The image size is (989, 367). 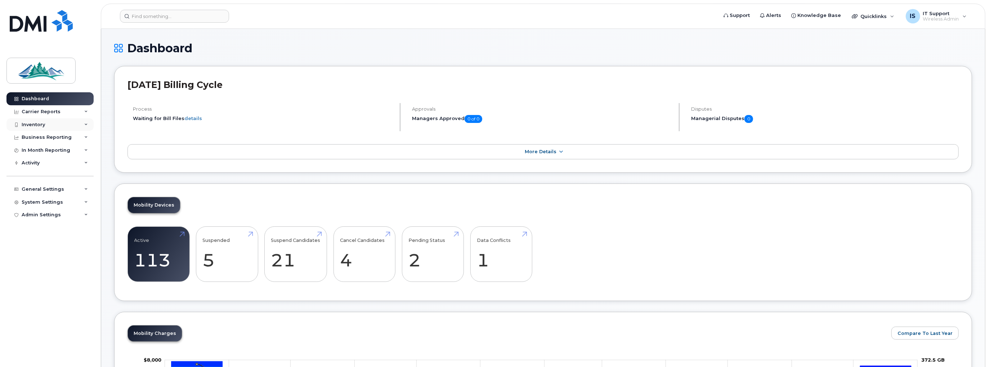 I want to click on a: Pending Status 2, so click(x=433, y=254).